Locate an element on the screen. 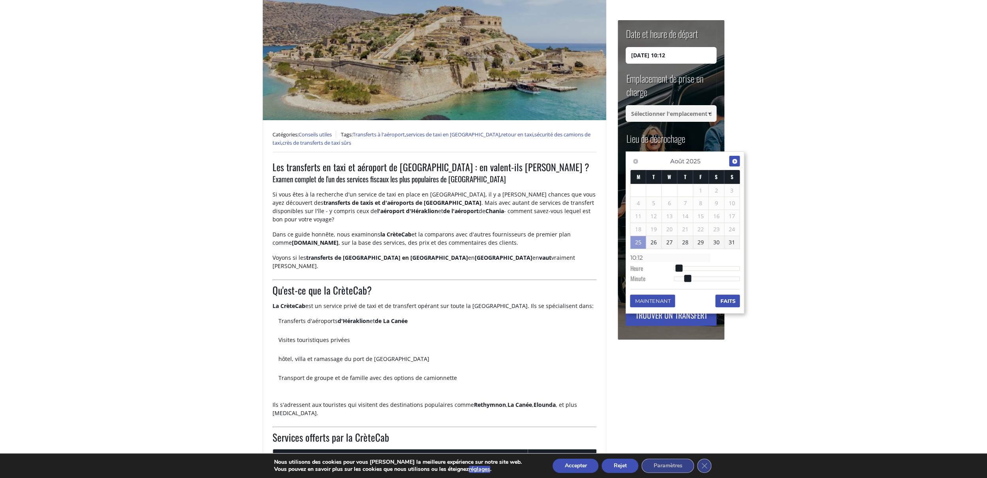 This screenshot has height=478, width=987. strong: La CrèteCab is located at coordinates (289, 305).